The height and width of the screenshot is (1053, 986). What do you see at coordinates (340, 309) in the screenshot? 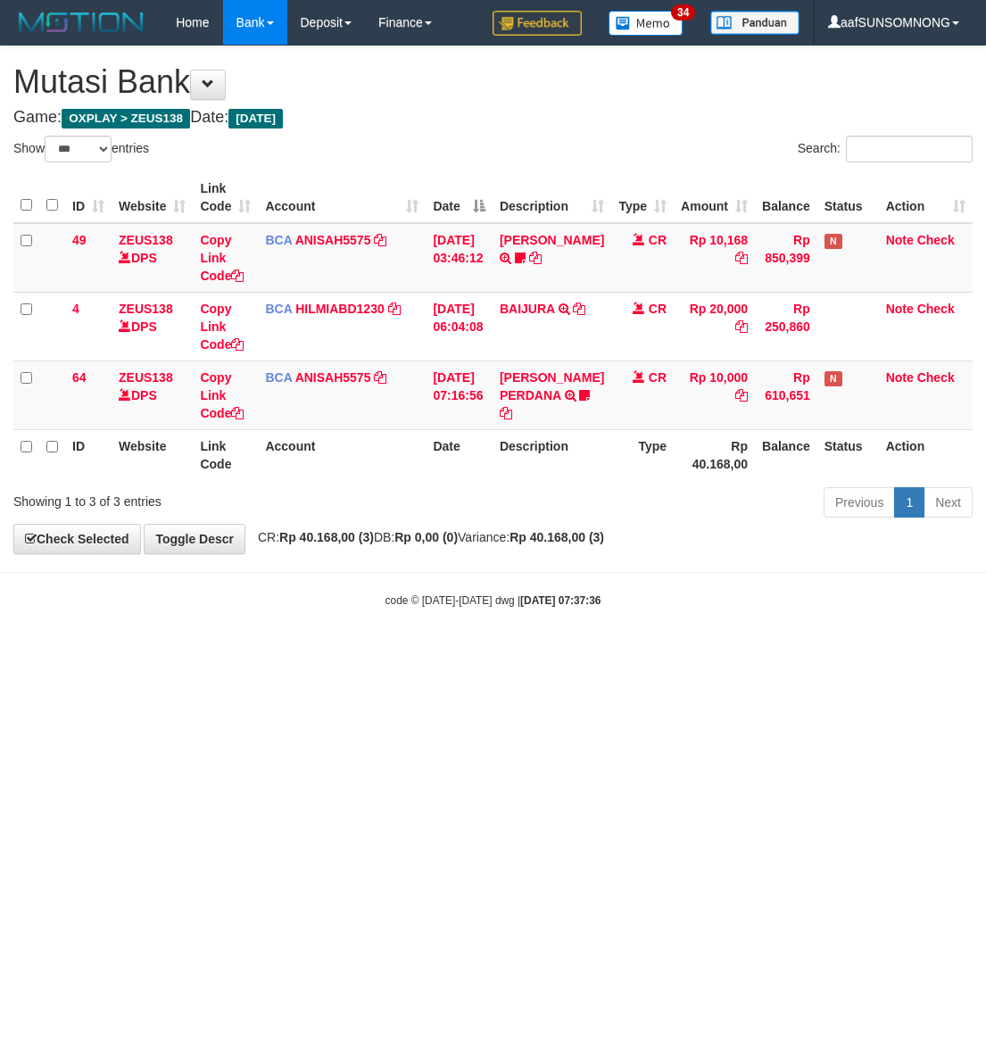
I see `a: HILMIABD1230` at bounding box center [340, 309].